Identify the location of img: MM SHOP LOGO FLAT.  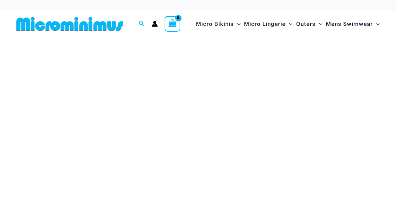
(70, 24).